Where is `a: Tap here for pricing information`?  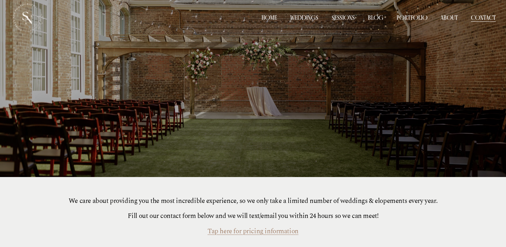 a: Tap here for pricing information is located at coordinates (253, 231).